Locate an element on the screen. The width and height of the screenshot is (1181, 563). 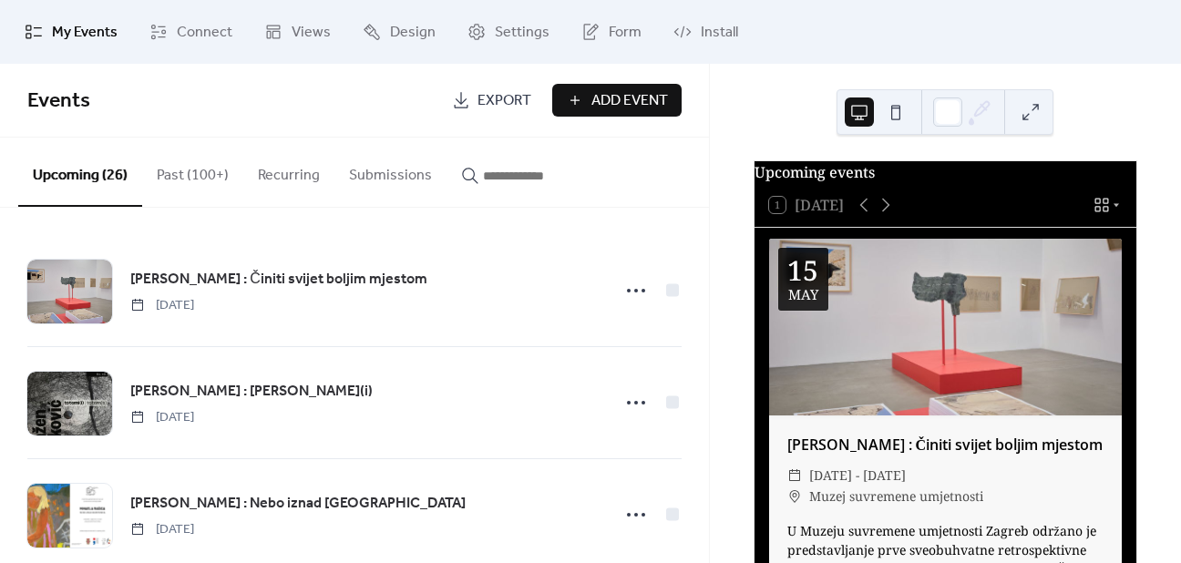
button: Add Event is located at coordinates (617, 100).